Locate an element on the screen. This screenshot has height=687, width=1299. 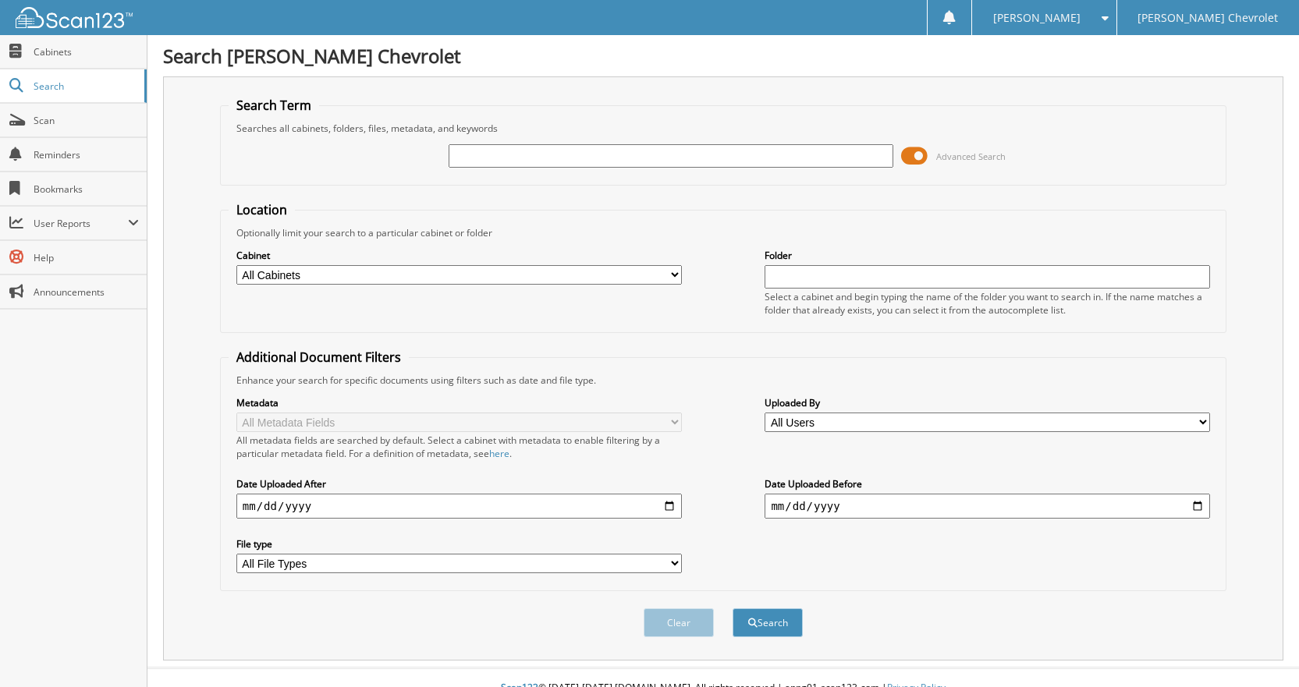
span: Reminders is located at coordinates (86, 154).